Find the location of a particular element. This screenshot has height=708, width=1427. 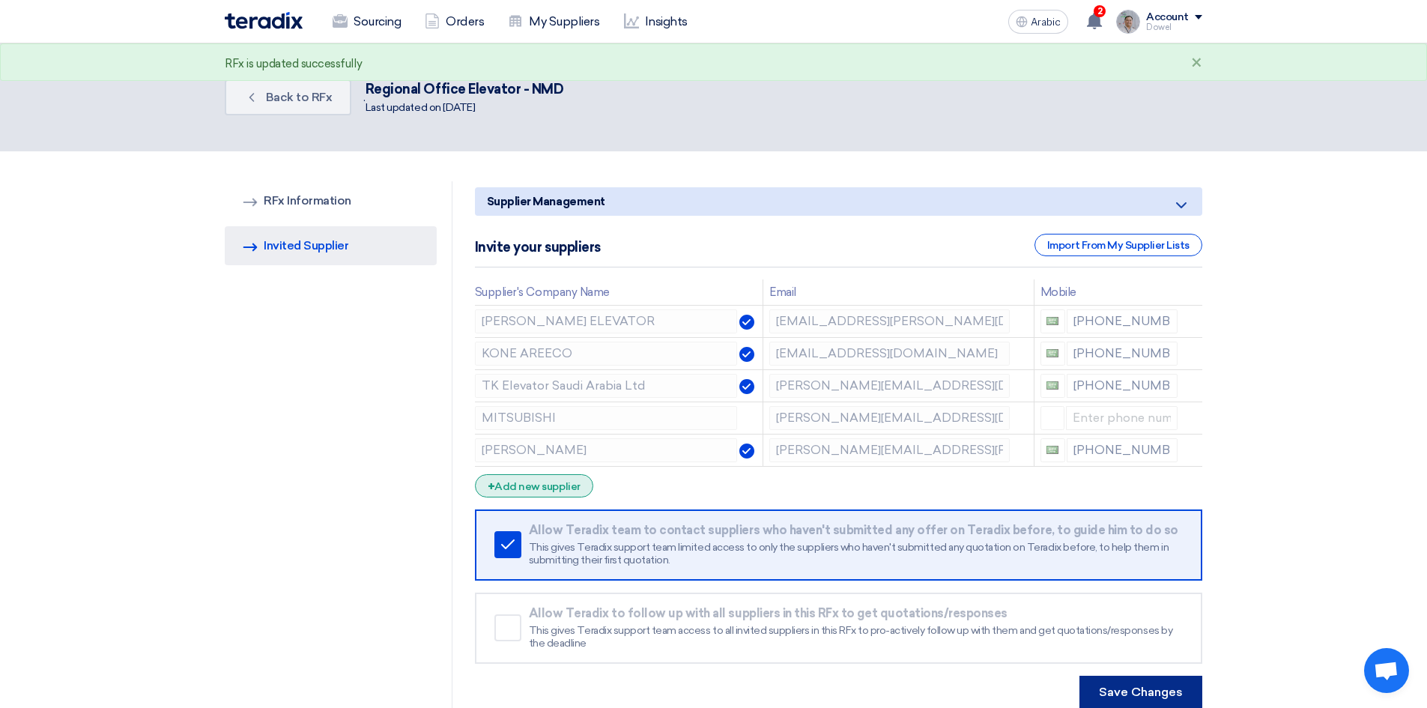

font: Add new supplier is located at coordinates (537, 486).